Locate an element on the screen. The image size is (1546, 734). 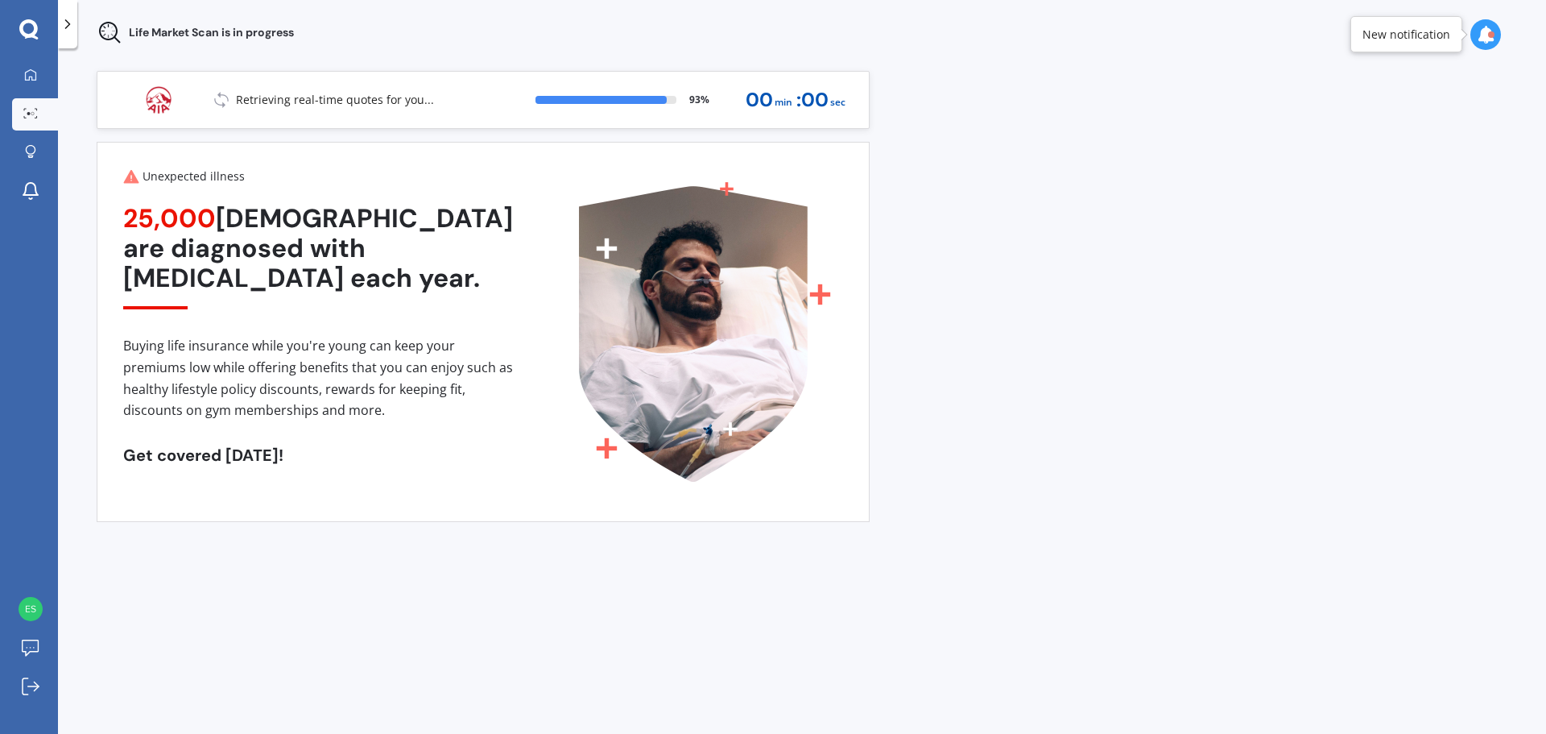
div: Life Market Scan is in progress is located at coordinates (195, 32).